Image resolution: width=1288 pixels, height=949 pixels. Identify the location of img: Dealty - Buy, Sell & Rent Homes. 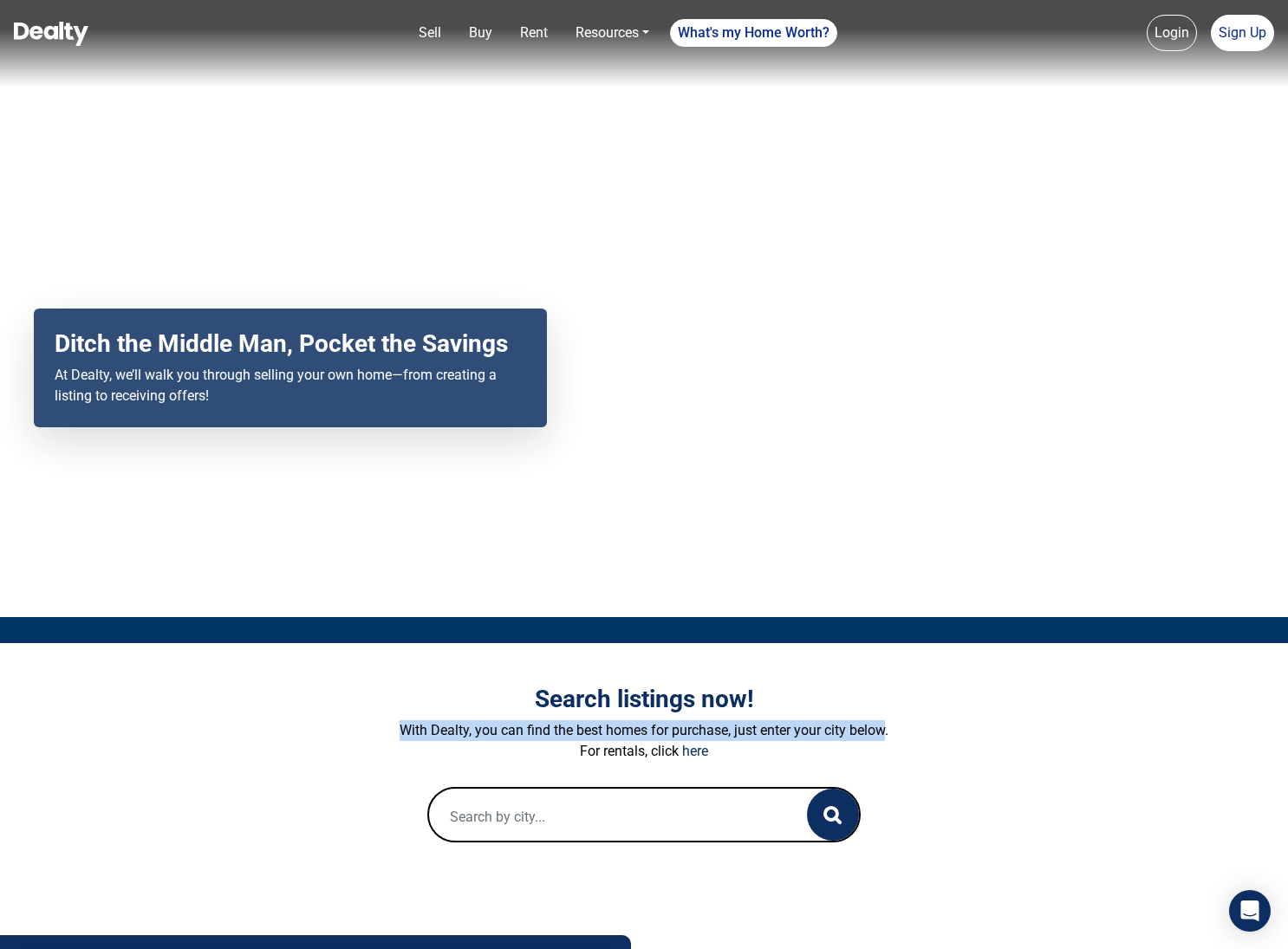
(51, 34).